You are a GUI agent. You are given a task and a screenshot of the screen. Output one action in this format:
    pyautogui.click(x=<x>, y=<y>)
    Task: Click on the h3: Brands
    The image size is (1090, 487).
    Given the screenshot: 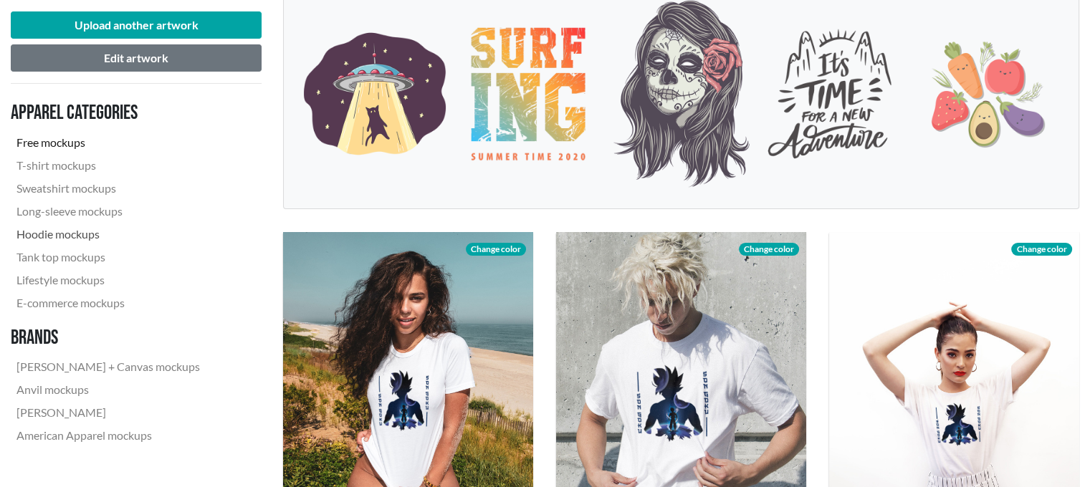 What is the action you would take?
    pyautogui.click(x=108, y=338)
    